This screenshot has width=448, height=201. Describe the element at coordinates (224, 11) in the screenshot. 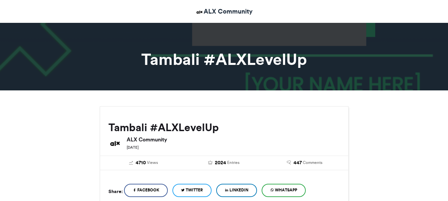

I see `a: ALX Community` at that location.